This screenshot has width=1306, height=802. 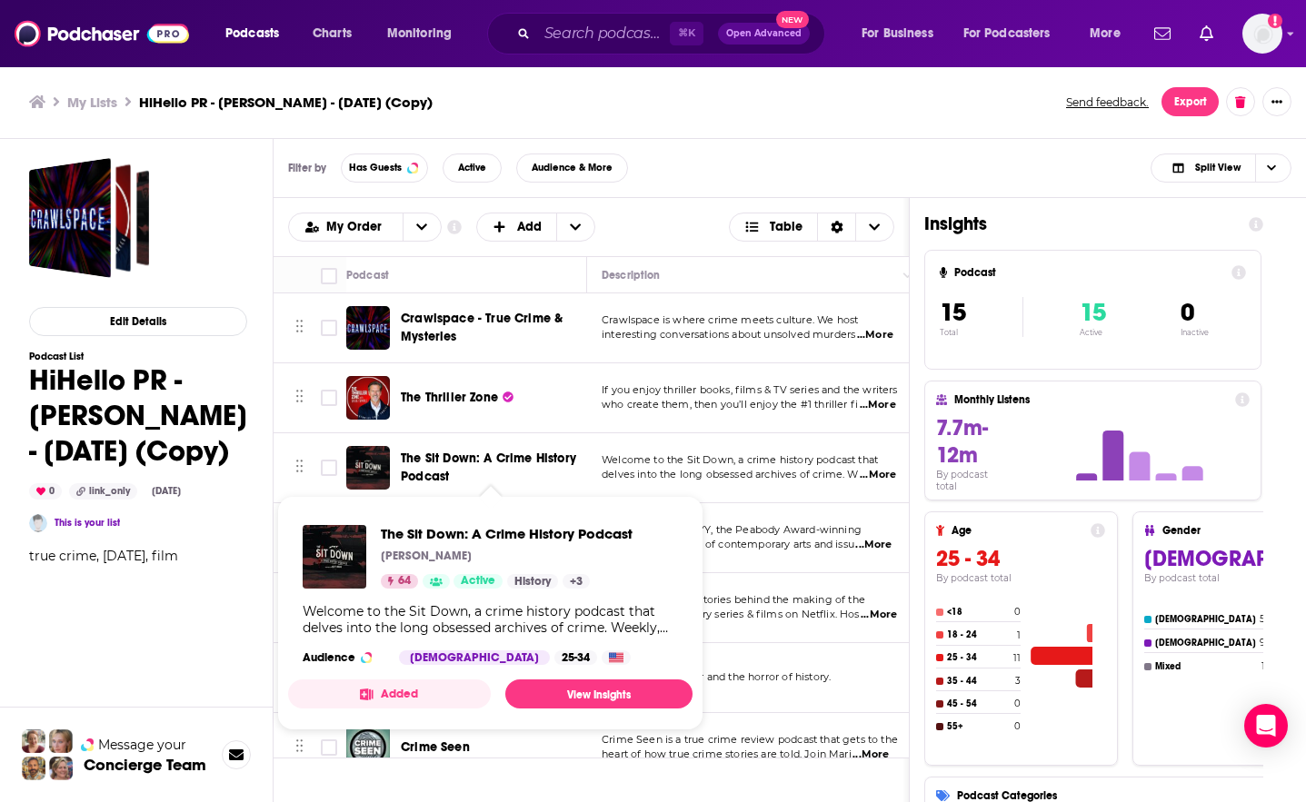 What do you see at coordinates (1262, 619) in the screenshot?
I see `h4: 5` at bounding box center [1262, 619].